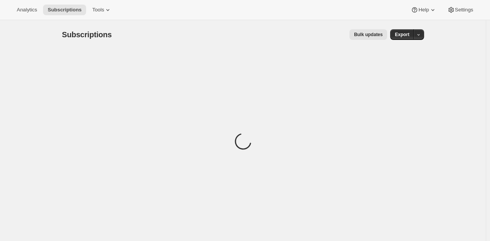 Image resolution: width=490 pixels, height=241 pixels. I want to click on button: Subscriptions, so click(64, 10).